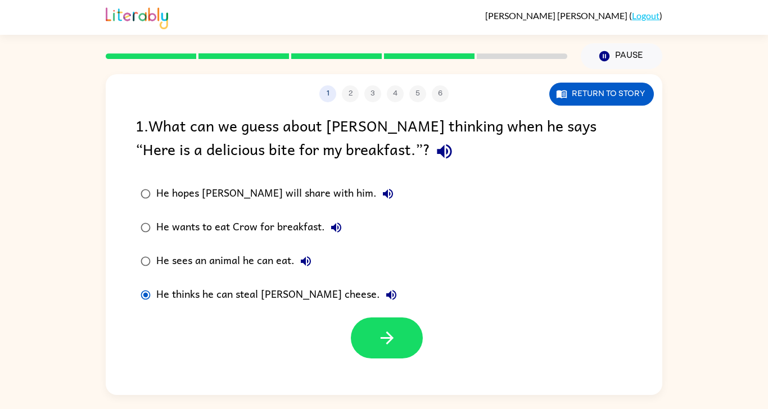 This screenshot has width=768, height=409. Describe the element at coordinates (137, 17) in the screenshot. I see `img: Literably` at that location.